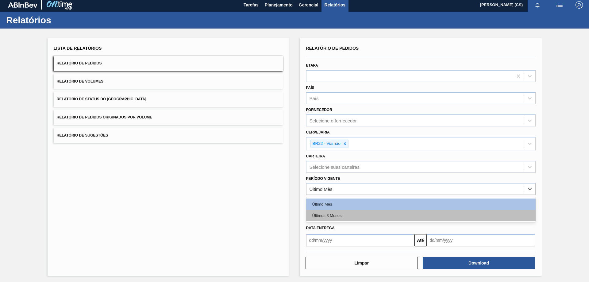  I want to click on span: Gerencial, so click(309, 5).